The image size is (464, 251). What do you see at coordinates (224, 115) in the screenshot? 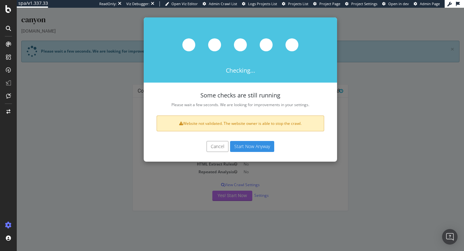
I see `div: Website not validated. The website owner is able to stop the crawl.` at bounding box center [224, 115].